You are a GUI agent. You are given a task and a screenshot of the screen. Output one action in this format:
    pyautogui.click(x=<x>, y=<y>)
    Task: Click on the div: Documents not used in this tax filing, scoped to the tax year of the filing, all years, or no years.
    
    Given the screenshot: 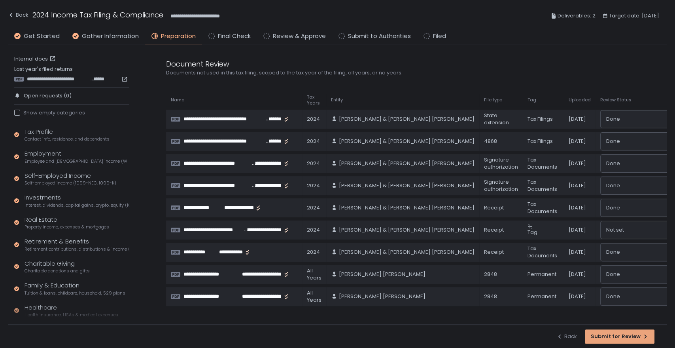 What is the action you would take?
    pyautogui.click(x=356, y=73)
    